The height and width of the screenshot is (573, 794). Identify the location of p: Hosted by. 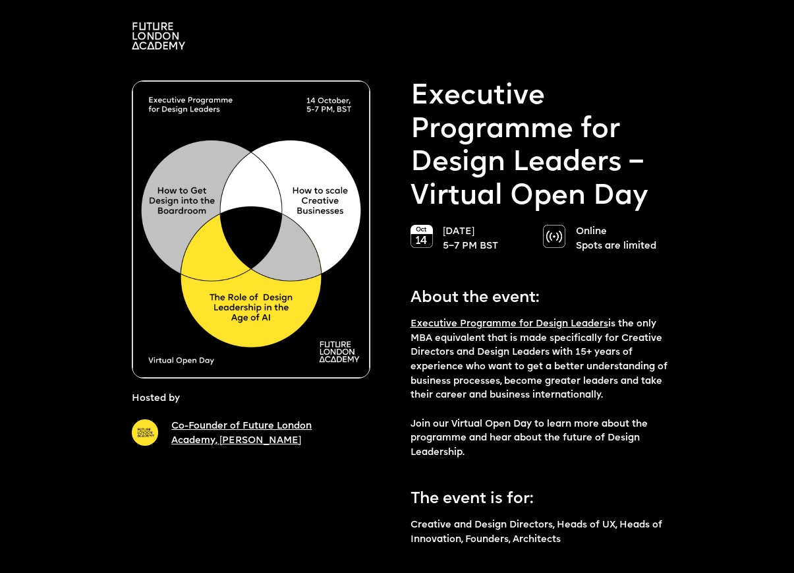
(156, 399).